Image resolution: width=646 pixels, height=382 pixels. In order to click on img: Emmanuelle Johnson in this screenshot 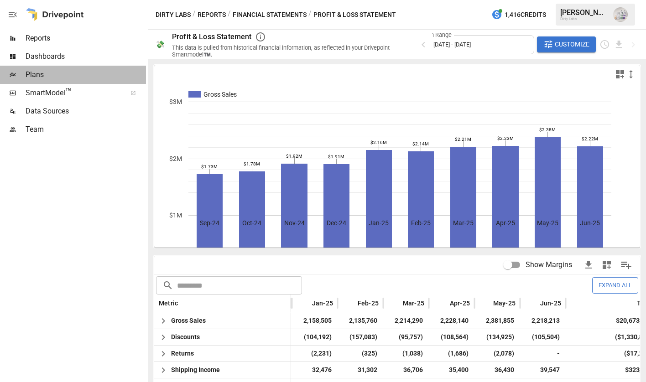, I will do `click(620, 15)`.